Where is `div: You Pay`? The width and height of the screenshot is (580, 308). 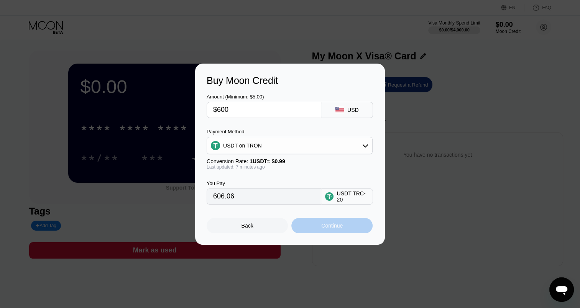
div: You Pay is located at coordinates (264, 183).